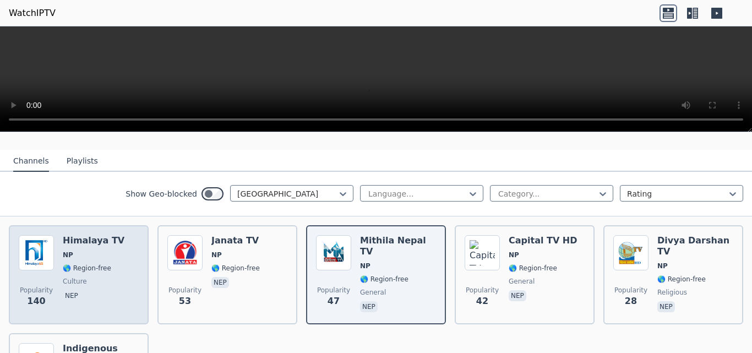 The height and width of the screenshot is (353, 752). Describe the element at coordinates (32, 13) in the screenshot. I see `a: WatchIPTV` at that location.